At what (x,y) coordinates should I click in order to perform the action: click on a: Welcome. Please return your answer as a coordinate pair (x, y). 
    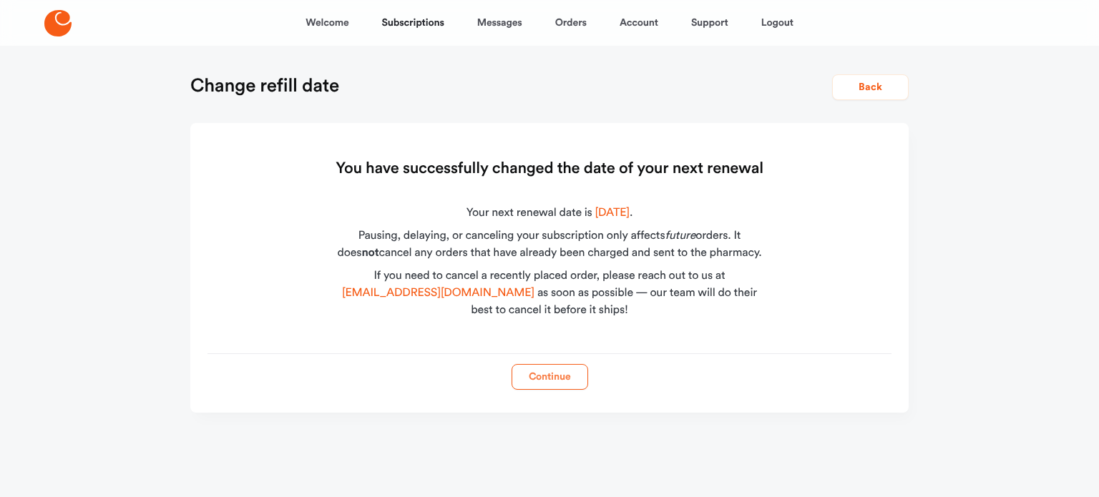
    Looking at the image, I should click on (327, 23).